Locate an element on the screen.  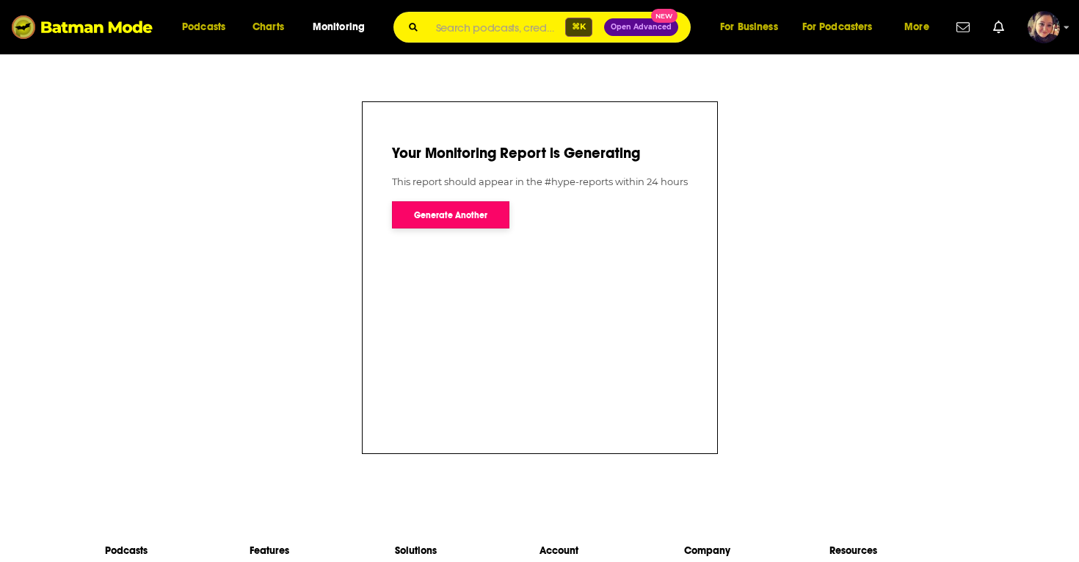
span: Monitoring is located at coordinates (339, 27).